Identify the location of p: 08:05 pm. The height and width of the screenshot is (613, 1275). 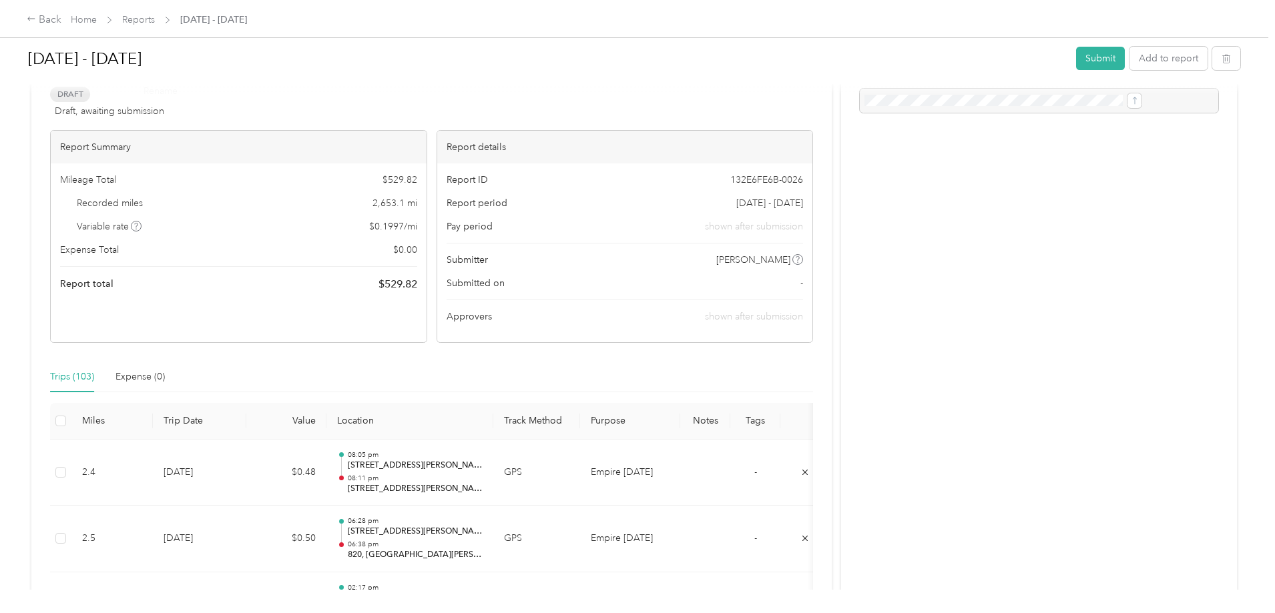
(415, 455).